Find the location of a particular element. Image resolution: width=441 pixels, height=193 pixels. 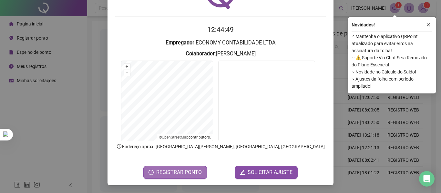

div: Open Intercom Messenger is located at coordinates (427, 179).